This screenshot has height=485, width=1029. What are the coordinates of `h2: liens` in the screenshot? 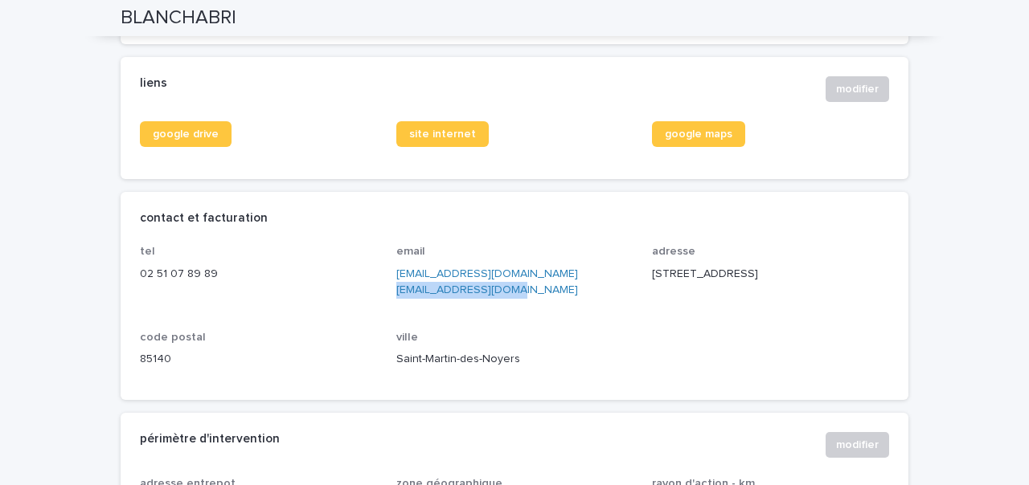 It's located at (153, 84).